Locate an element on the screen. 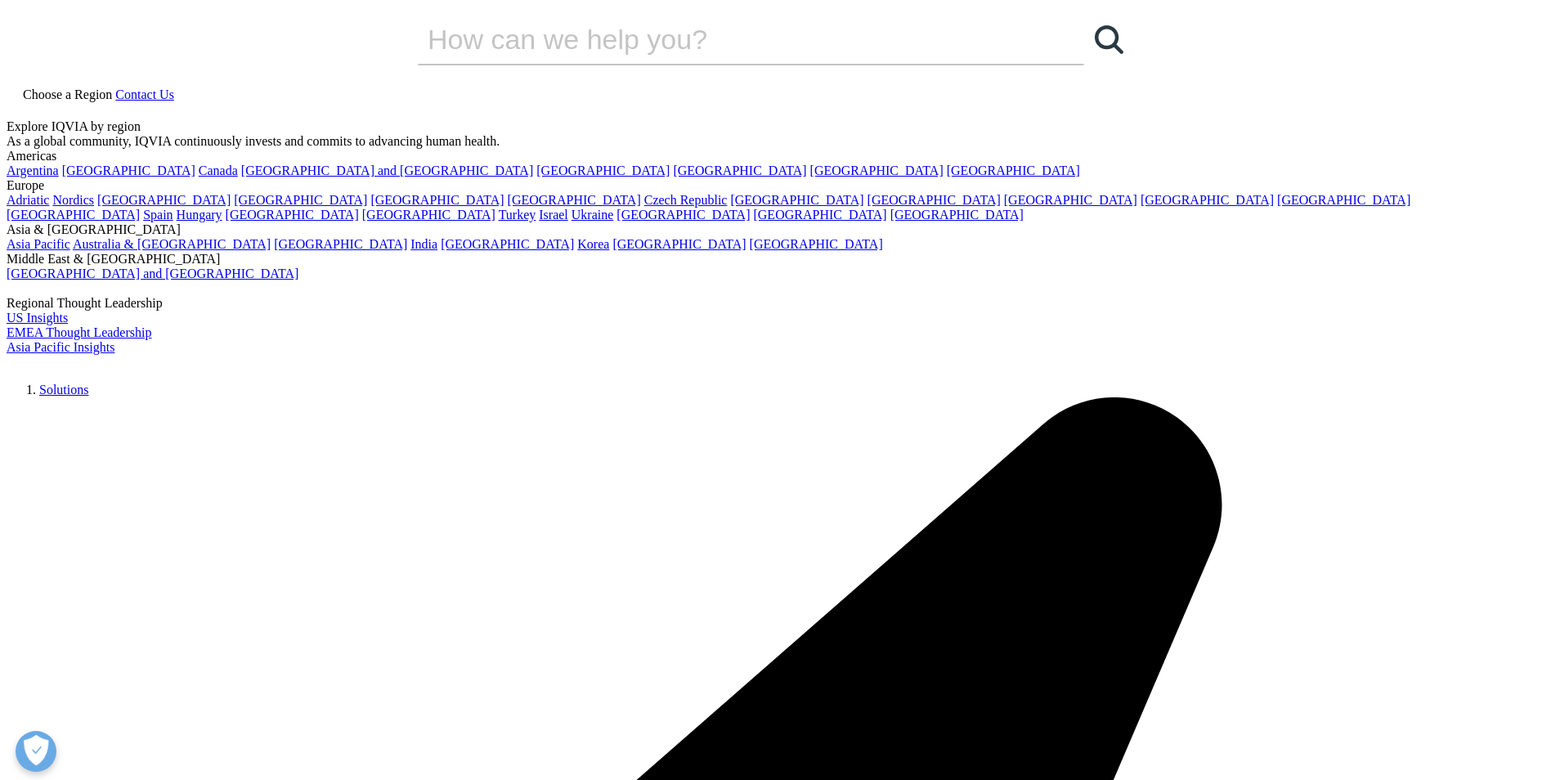  span: EMEA Thought Leadership is located at coordinates (78, 332).